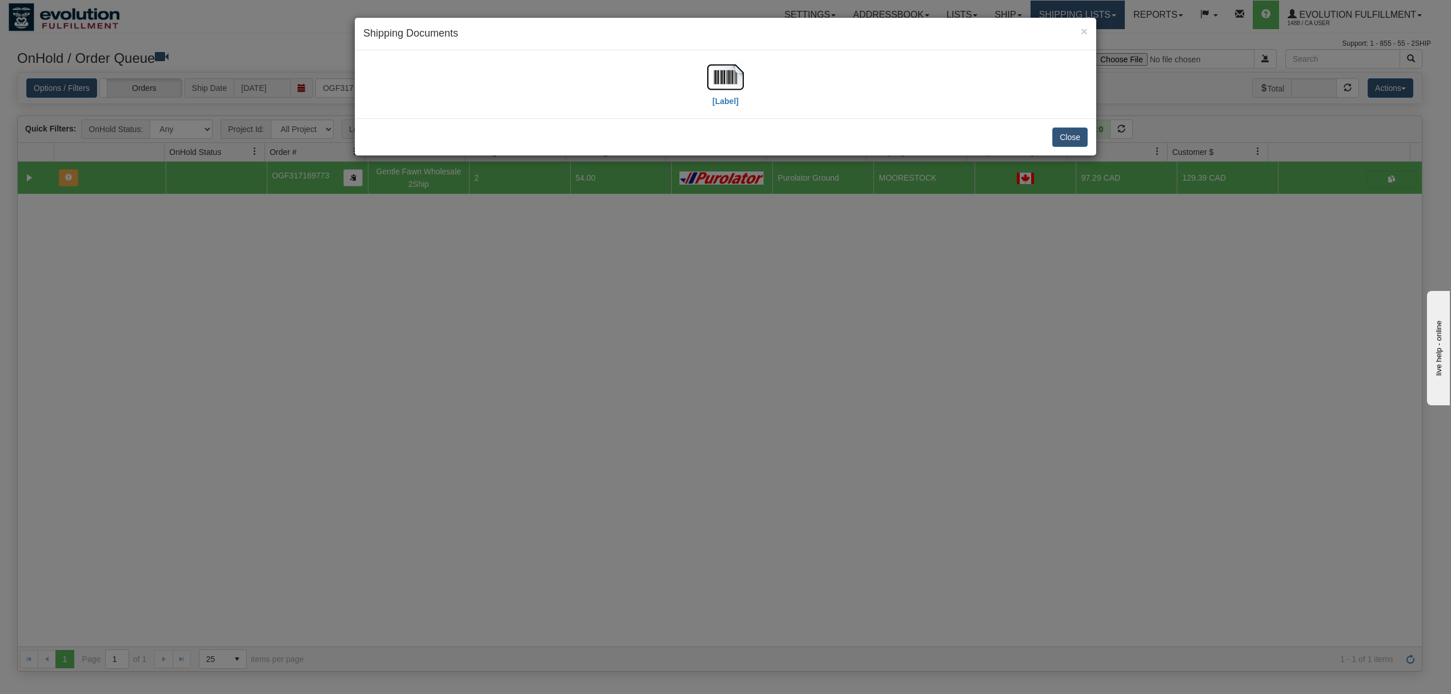 The image size is (1451, 694). I want to click on a: [Label], so click(725, 88).